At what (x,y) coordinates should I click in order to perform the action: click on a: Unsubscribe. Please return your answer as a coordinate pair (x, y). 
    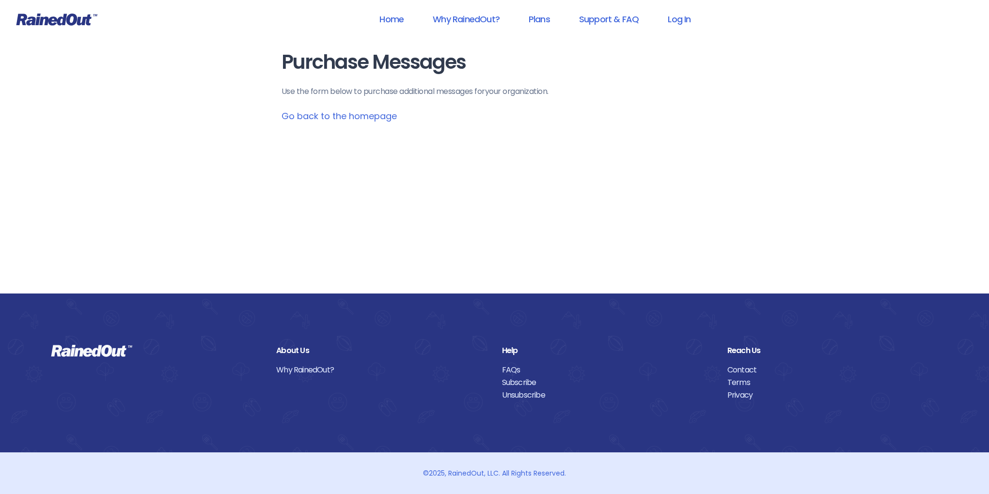
    Looking at the image, I should click on (607, 395).